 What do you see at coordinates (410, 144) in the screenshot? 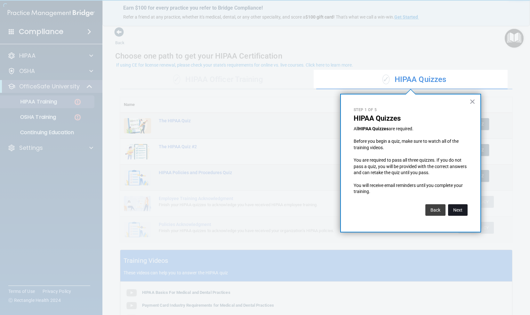
I see `p: Before you begin a quiz, make sure to watch all of the training videos.` at bounding box center [410, 144].